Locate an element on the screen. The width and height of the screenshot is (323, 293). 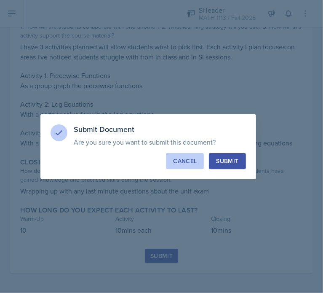
button: Cancel is located at coordinates (185, 161).